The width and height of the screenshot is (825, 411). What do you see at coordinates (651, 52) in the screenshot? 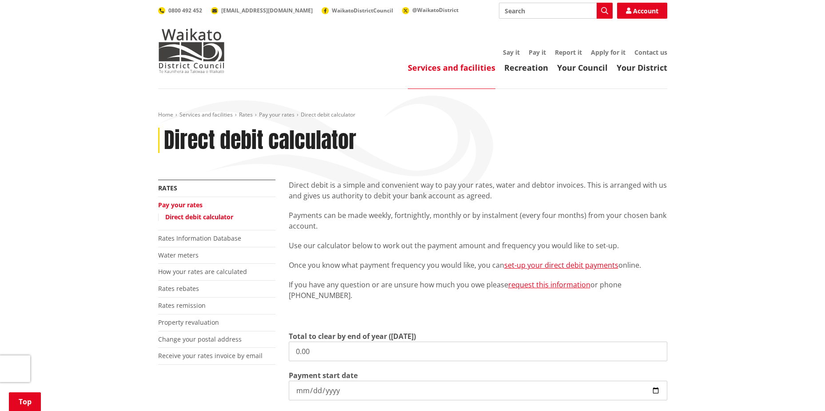
I see `a: Contact us` at bounding box center [651, 52].